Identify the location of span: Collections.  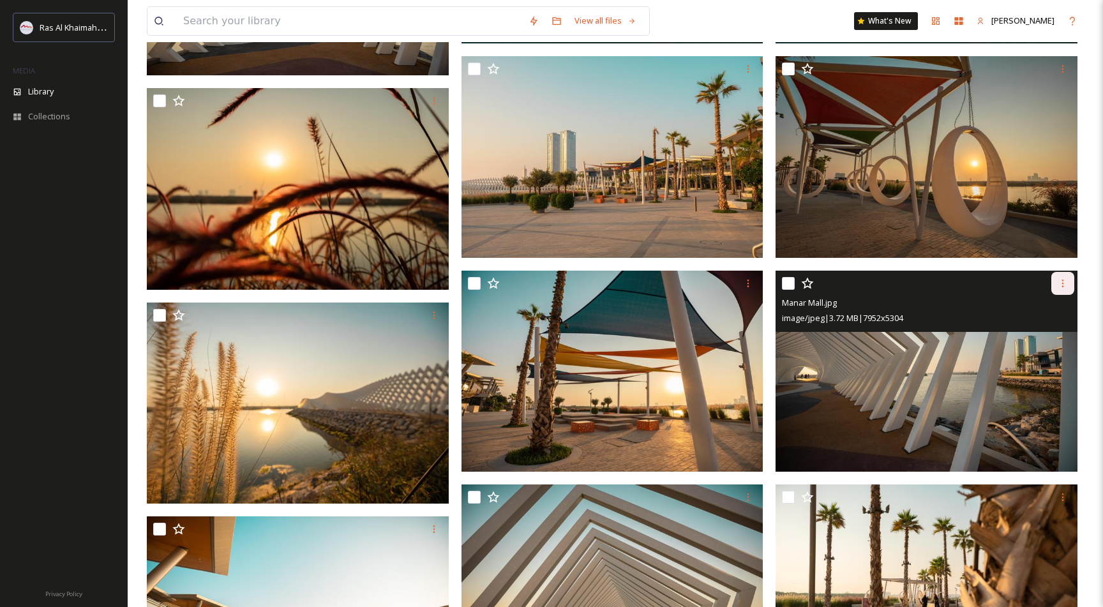
(49, 116).